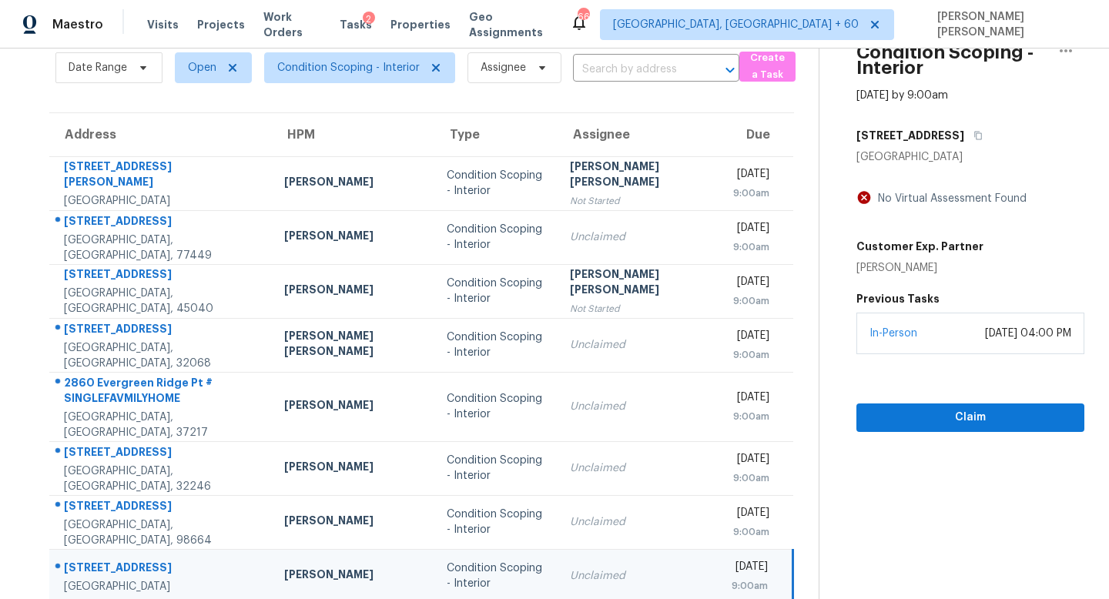 The width and height of the screenshot is (1109, 599). I want to click on span: Date Range, so click(98, 68).